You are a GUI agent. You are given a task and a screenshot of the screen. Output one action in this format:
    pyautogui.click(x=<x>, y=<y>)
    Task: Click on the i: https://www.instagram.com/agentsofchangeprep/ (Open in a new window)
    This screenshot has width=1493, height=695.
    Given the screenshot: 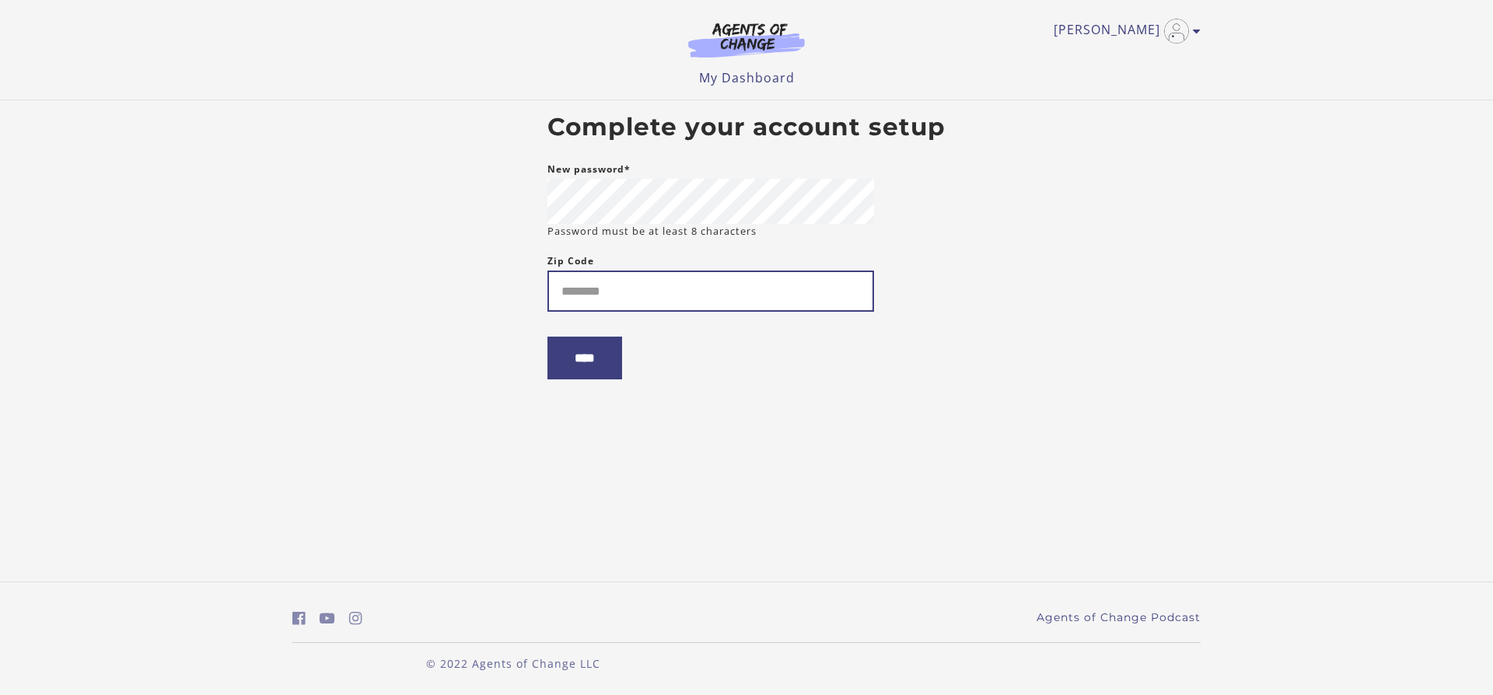 What is the action you would take?
    pyautogui.click(x=355, y=618)
    